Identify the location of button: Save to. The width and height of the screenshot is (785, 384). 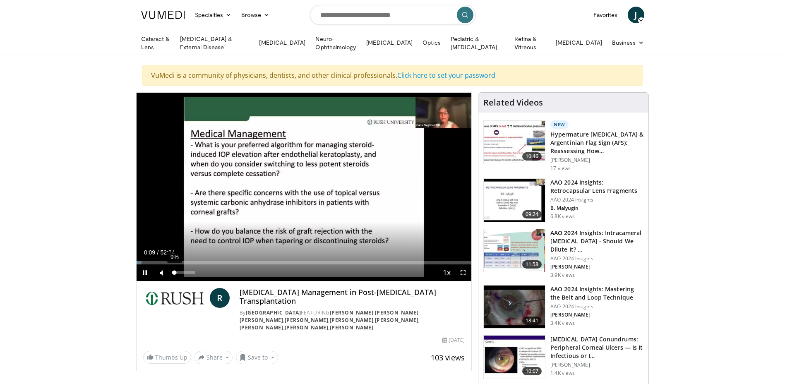
(257, 357).